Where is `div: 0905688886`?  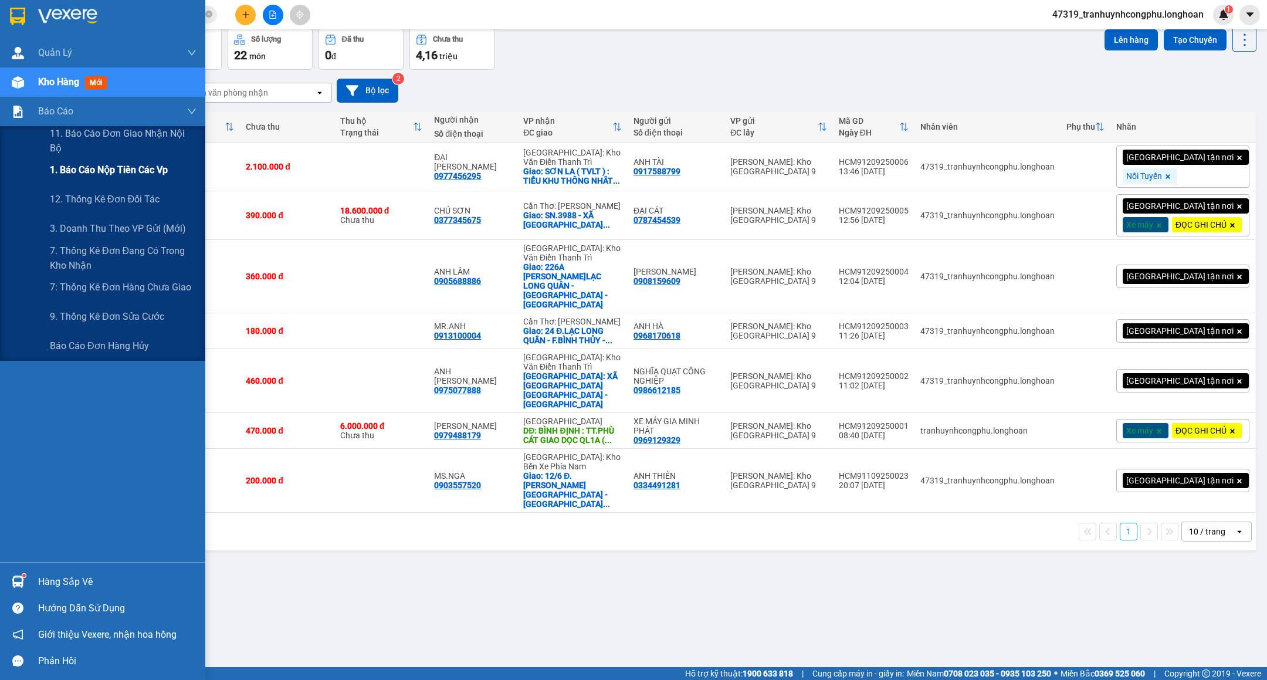 div: 0905688886 is located at coordinates (457, 281).